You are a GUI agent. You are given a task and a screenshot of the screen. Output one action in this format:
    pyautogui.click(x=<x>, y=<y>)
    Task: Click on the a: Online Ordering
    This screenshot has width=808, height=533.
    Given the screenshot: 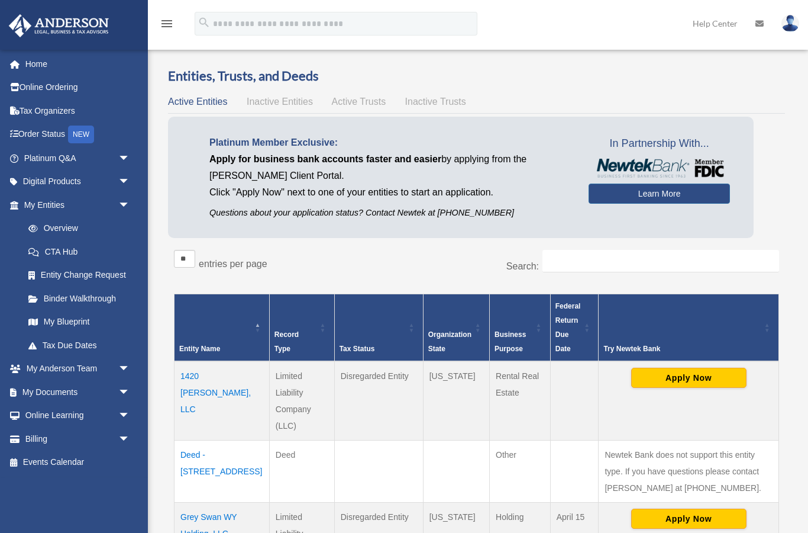 What is the action you would take?
    pyautogui.click(x=78, y=88)
    